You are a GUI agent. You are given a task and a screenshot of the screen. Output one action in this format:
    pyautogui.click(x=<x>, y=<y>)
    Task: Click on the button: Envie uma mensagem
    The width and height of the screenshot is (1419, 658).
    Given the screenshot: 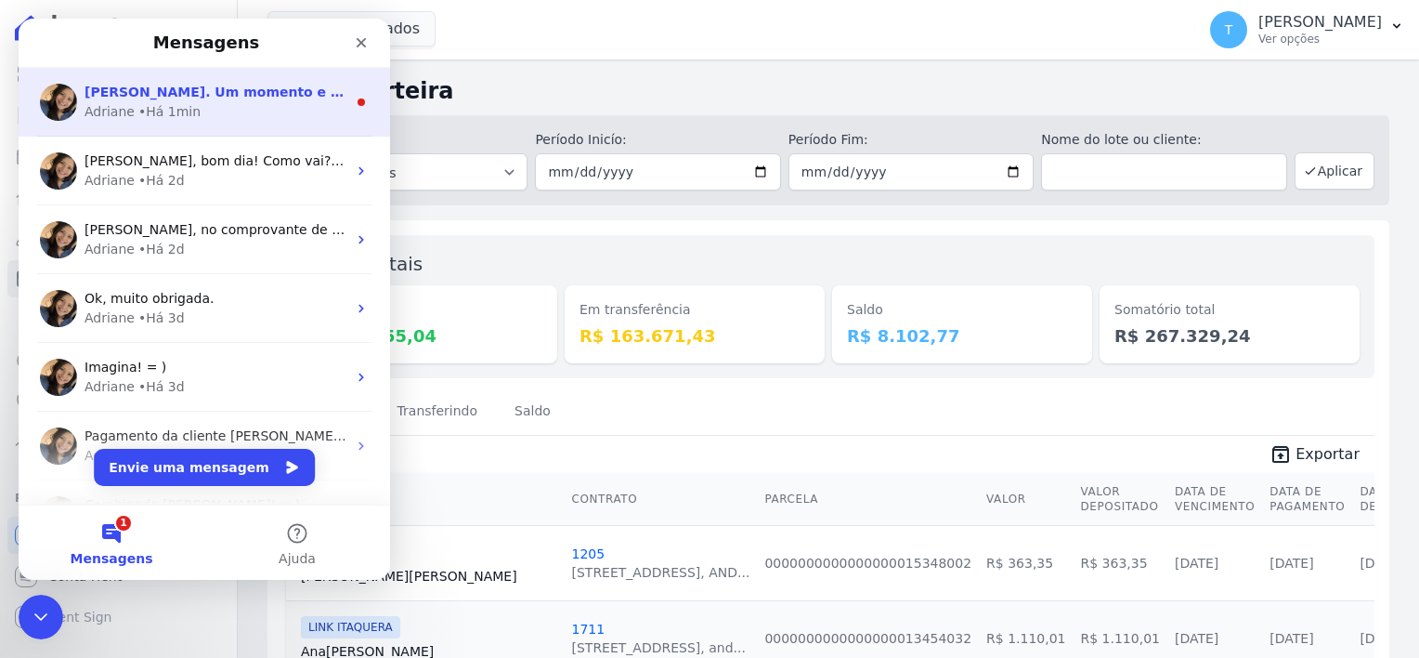 What is the action you would take?
    pyautogui.click(x=186, y=449)
    